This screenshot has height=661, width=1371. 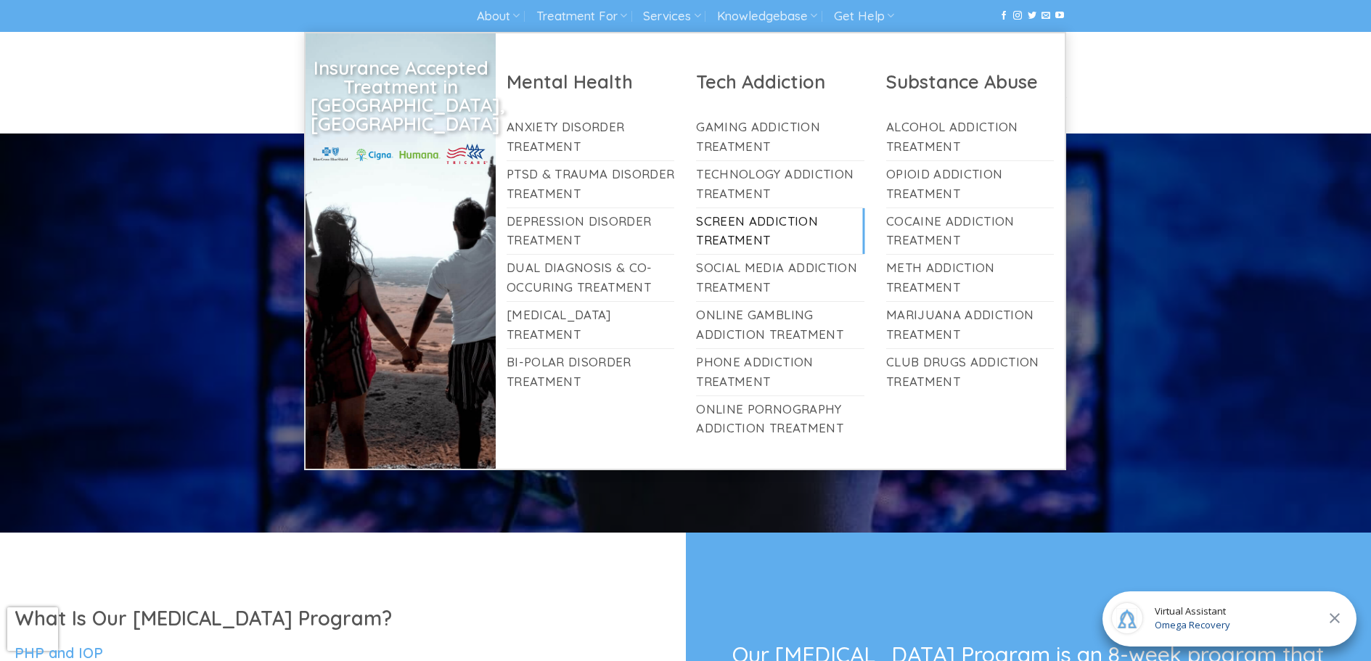 I want to click on a: Bi-Polar Disorder Treatment, so click(x=591, y=372).